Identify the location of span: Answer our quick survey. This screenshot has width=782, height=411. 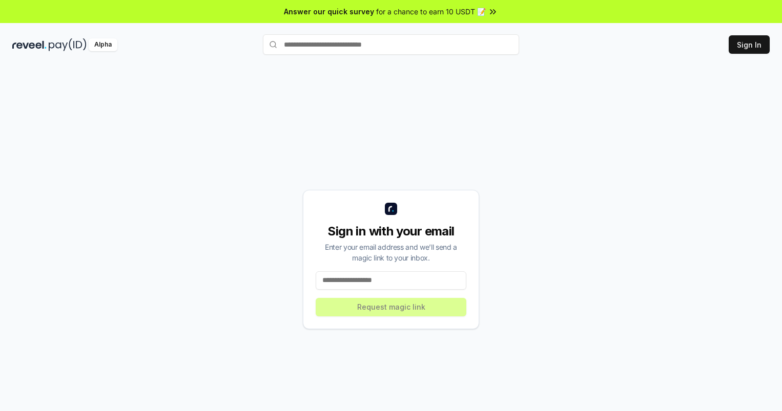
(329, 11).